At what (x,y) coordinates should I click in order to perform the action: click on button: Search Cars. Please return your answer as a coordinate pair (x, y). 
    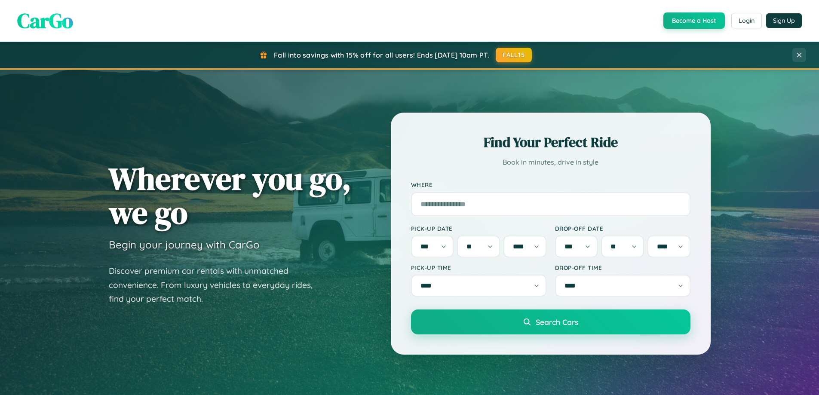
    Looking at the image, I should click on (551, 322).